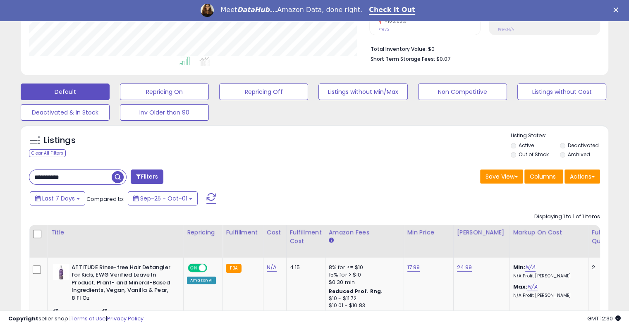  I want to click on small: Amazon Fees., so click(331, 241).